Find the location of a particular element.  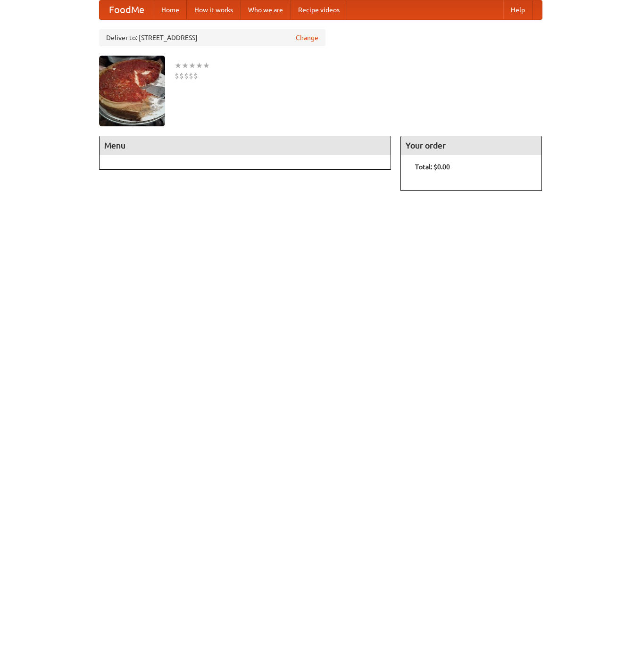

a: Who we are is located at coordinates (265, 10).